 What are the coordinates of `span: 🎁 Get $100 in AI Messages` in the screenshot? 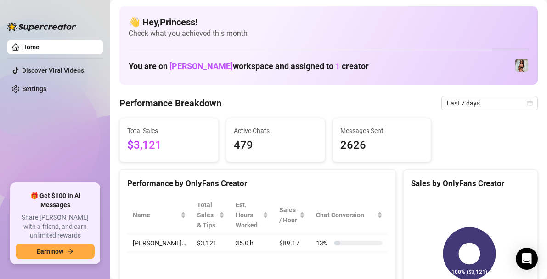 It's located at (55, 200).